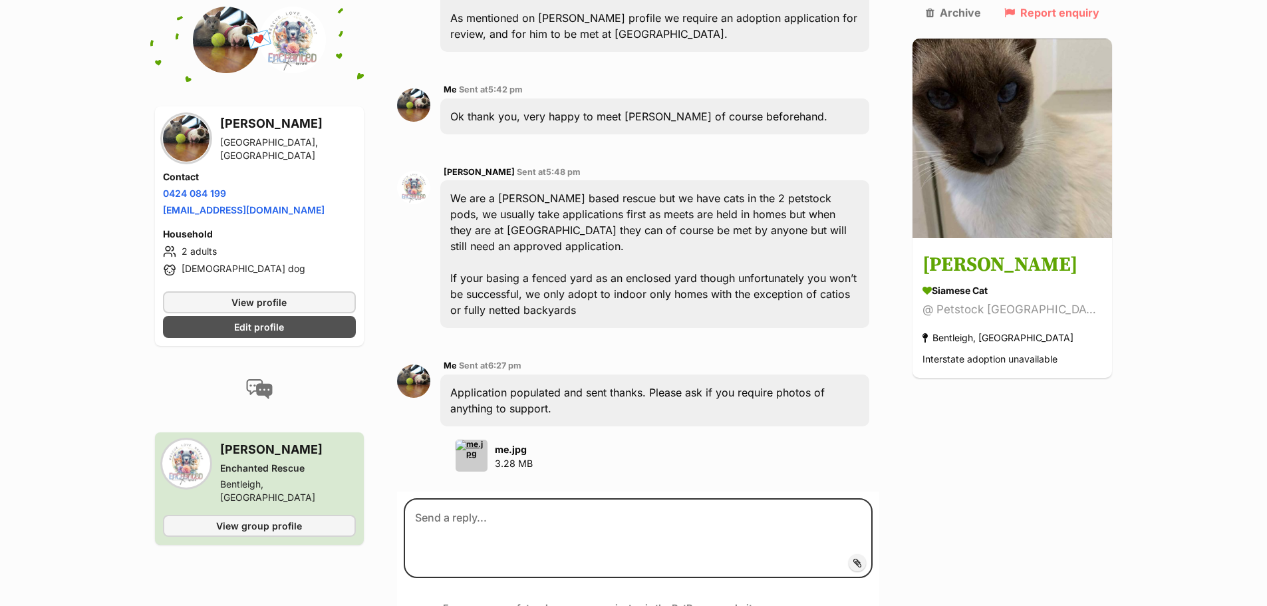 Image resolution: width=1267 pixels, height=606 pixels. What do you see at coordinates (505, 365) in the screenshot?
I see `span: 6:27 pm` at bounding box center [505, 365].